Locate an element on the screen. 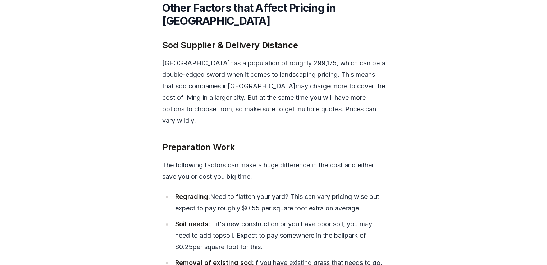  h3: Sod Supplier & Delivery Distance is located at coordinates (274, 45).